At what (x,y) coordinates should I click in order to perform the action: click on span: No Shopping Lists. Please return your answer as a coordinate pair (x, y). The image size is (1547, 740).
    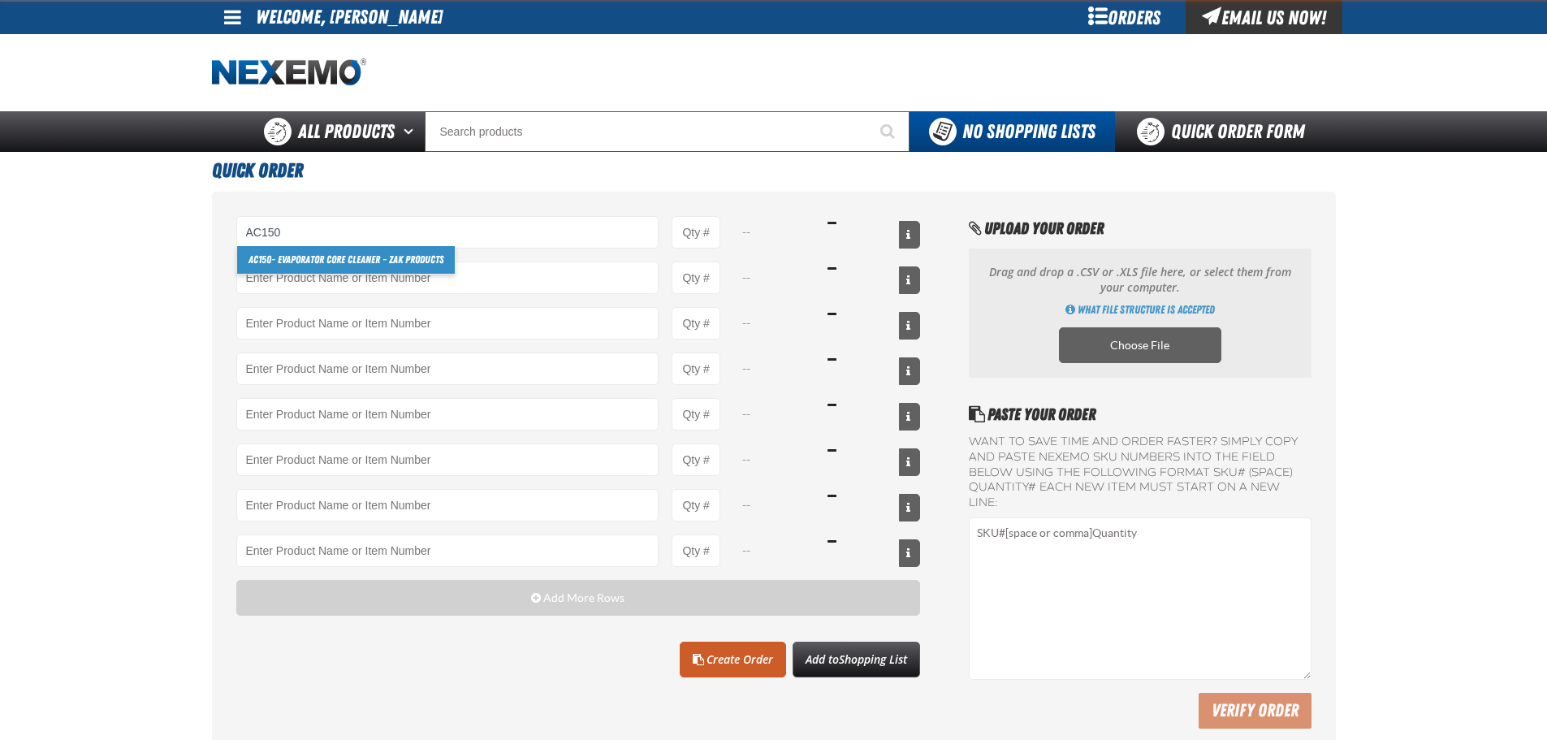
    Looking at the image, I should click on (1029, 132).